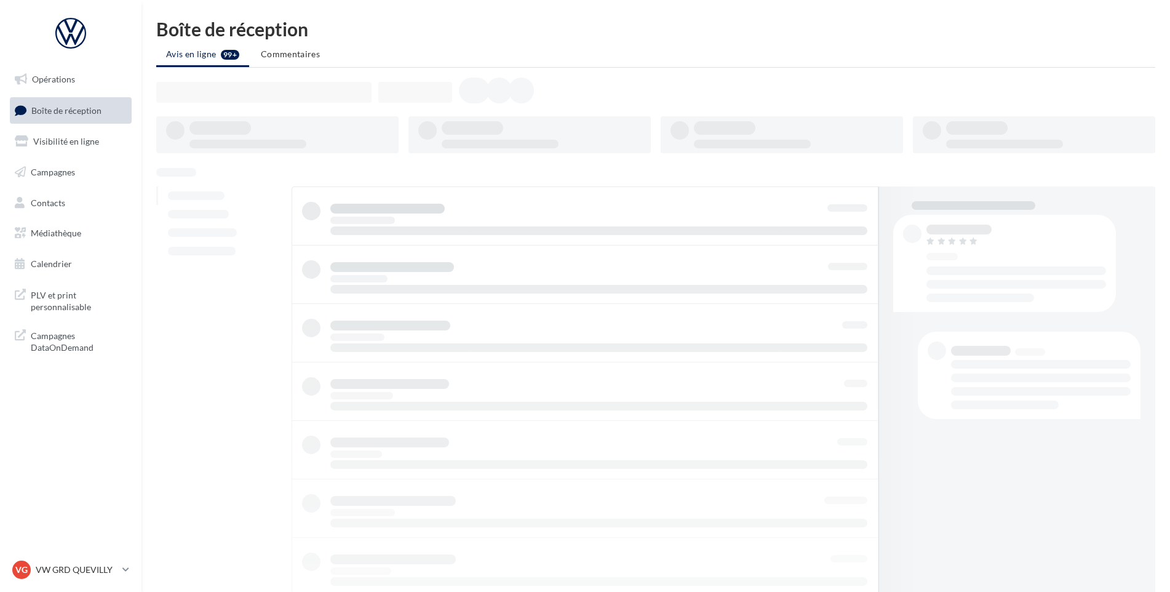 Image resolution: width=1170 pixels, height=592 pixels. What do you see at coordinates (48, 202) in the screenshot?
I see `span: Contacts` at bounding box center [48, 202].